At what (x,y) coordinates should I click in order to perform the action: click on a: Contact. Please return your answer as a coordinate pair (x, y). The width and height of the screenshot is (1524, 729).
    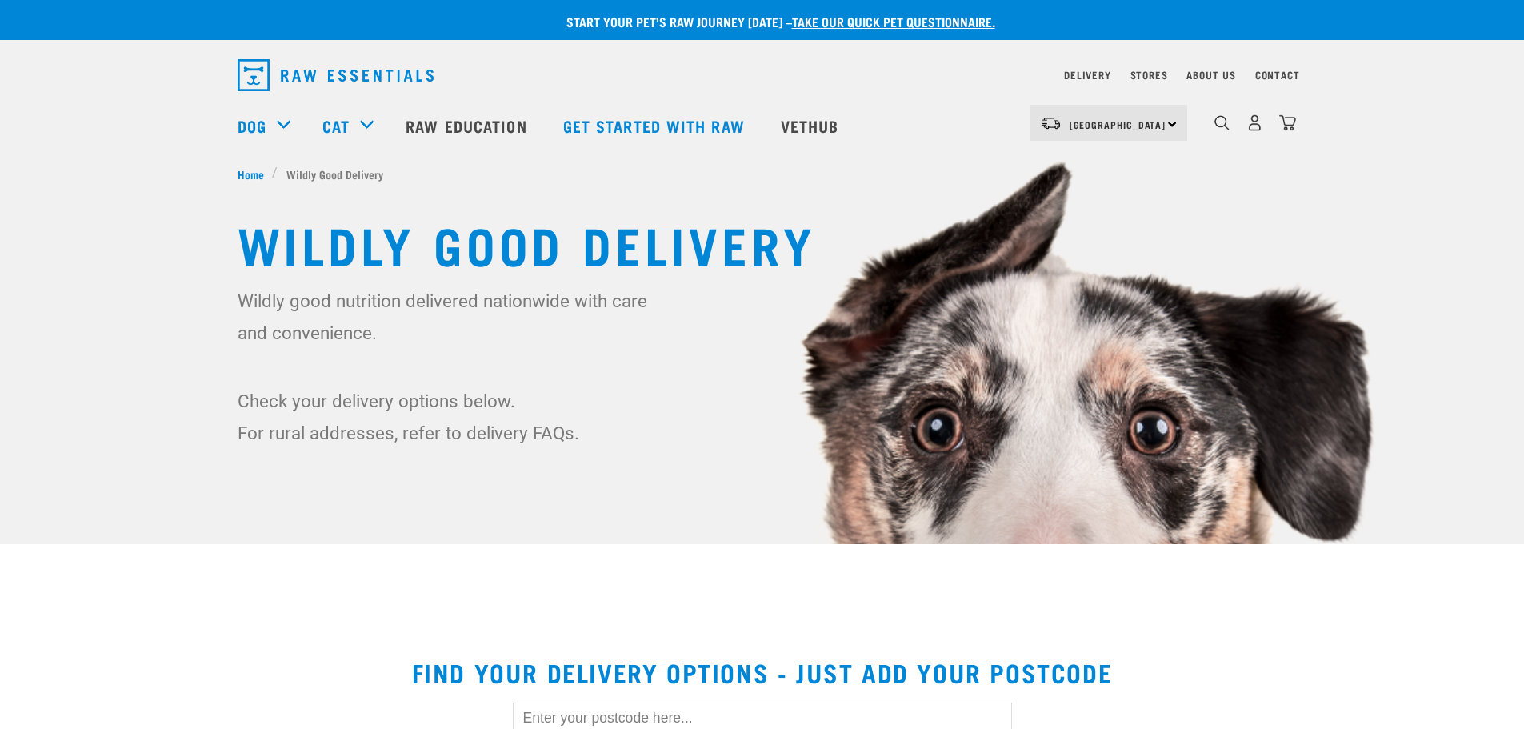
    Looking at the image, I should click on (1278, 74).